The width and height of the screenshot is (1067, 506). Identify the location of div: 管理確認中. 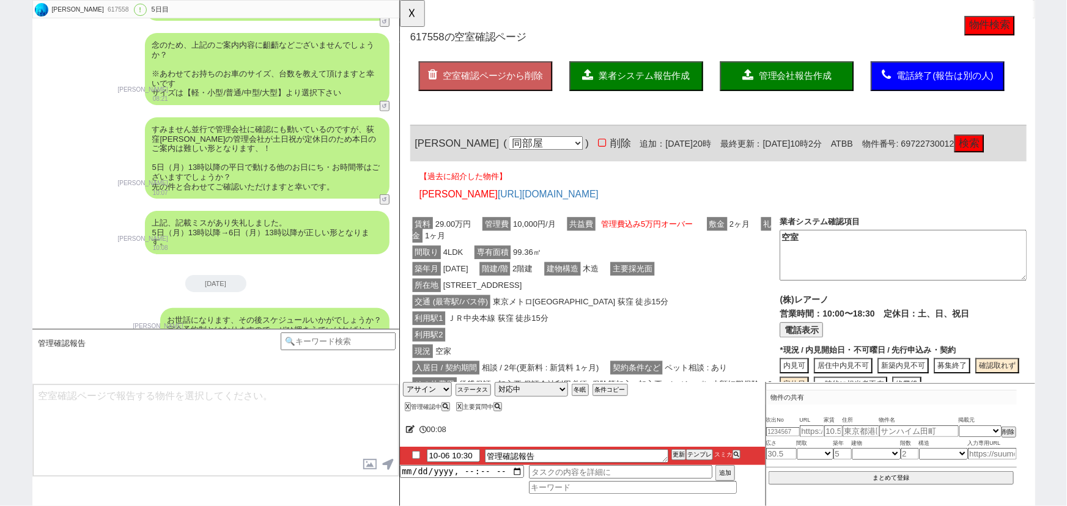
(429, 407).